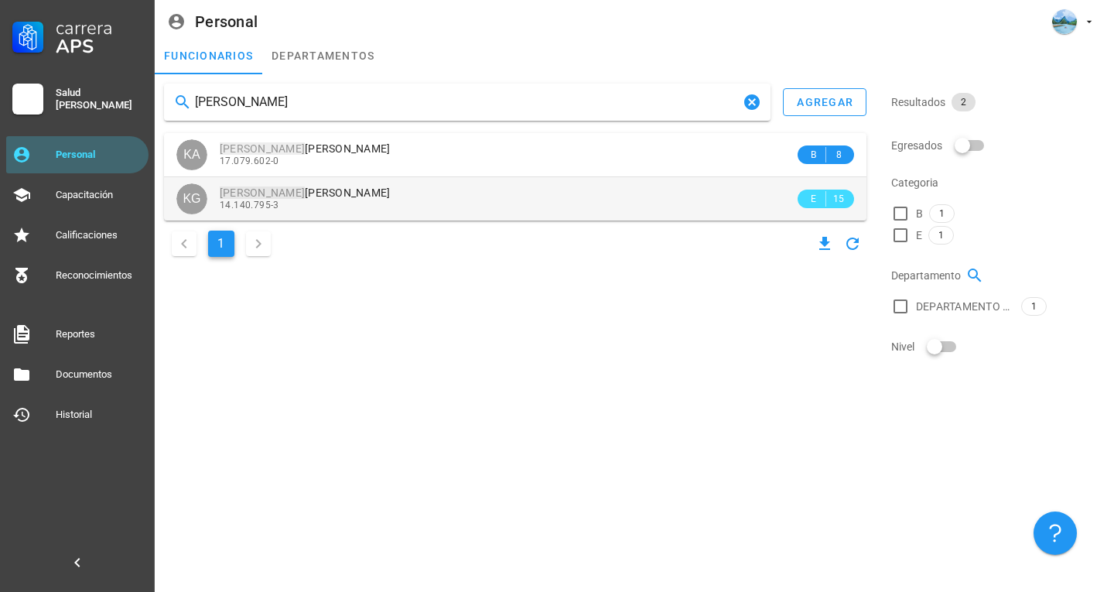  Describe the element at coordinates (249, 205) in the screenshot. I see `span: 14.140.795-3` at that location.